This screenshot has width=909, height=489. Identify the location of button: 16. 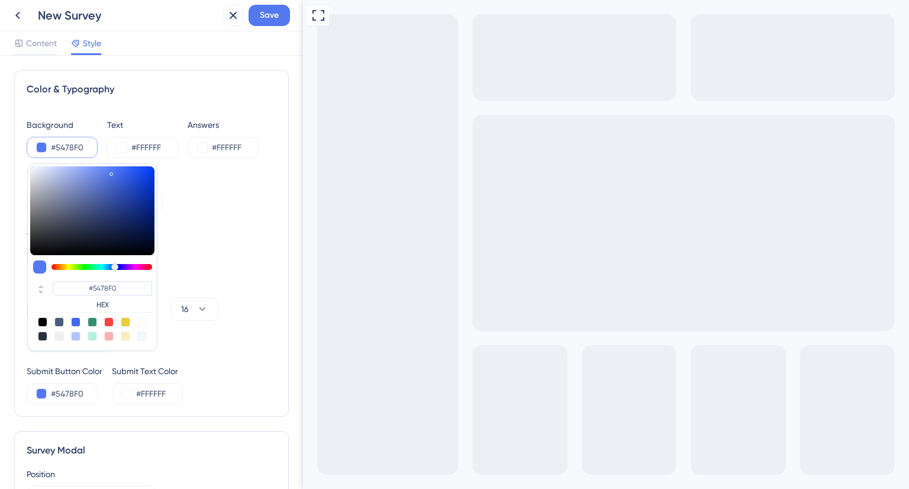
(195, 309).